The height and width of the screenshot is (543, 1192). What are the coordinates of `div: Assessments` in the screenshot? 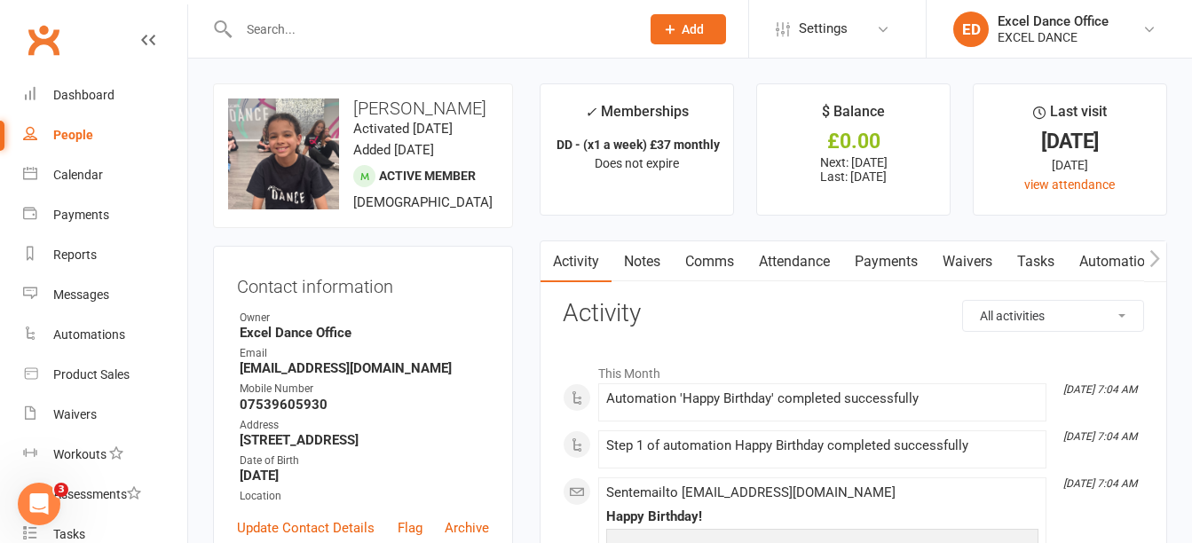 It's located at (97, 494).